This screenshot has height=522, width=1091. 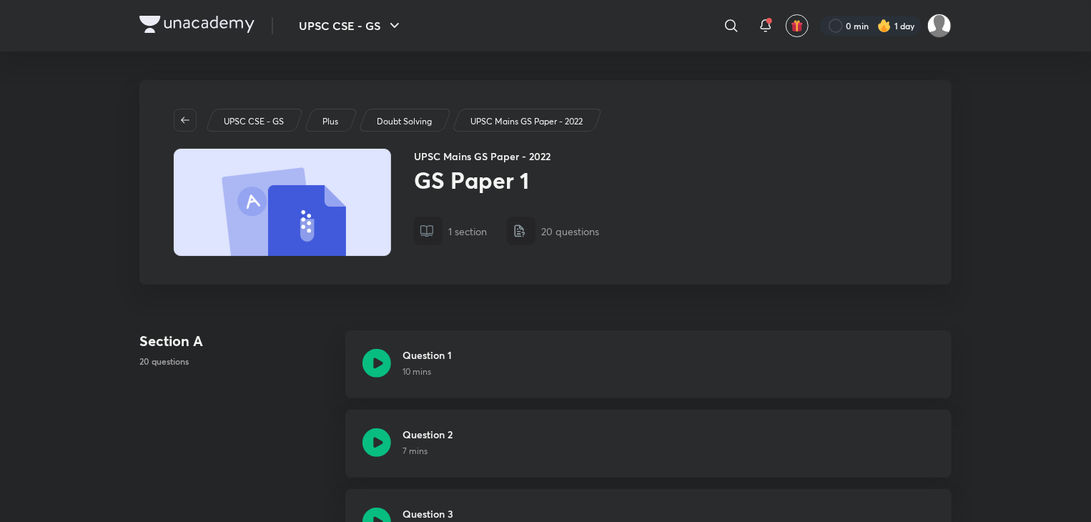 I want to click on h6: 20 questions, so click(x=237, y=361).